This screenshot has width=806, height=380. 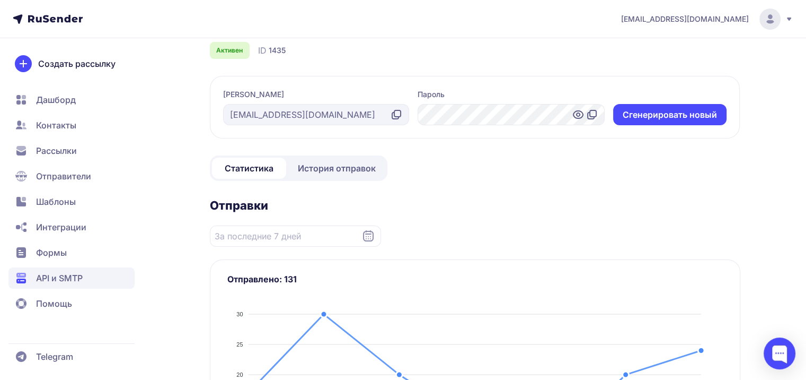 I want to click on span: Контакты, so click(x=56, y=125).